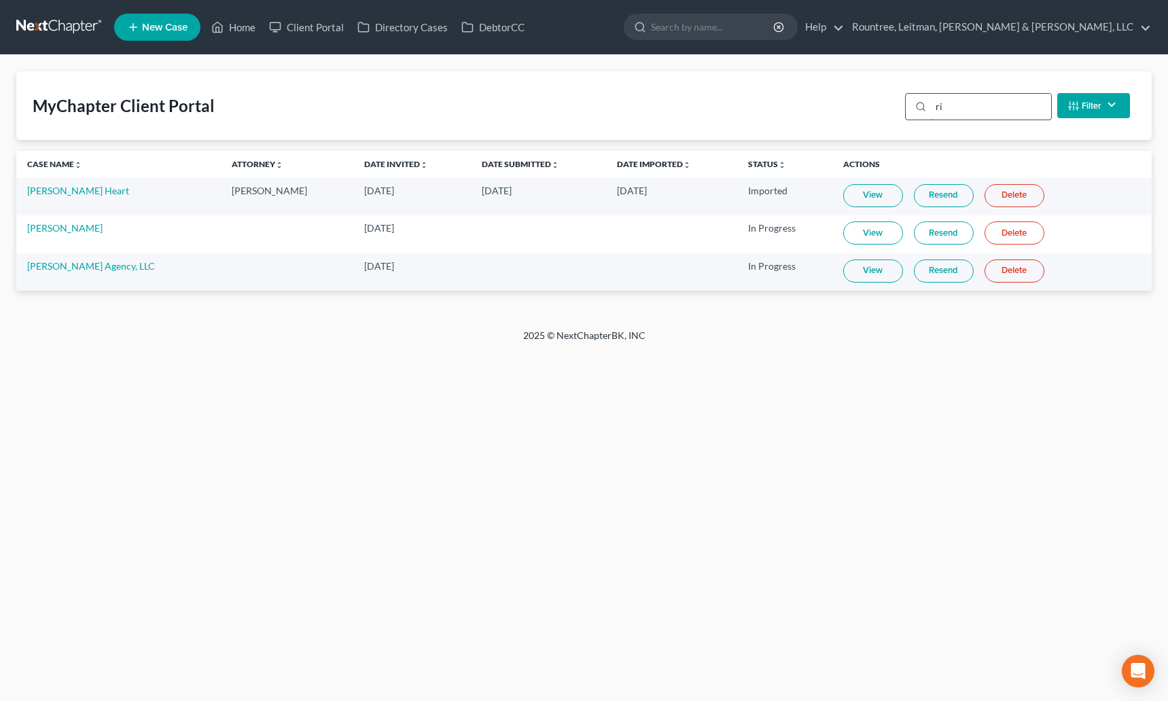 The image size is (1168, 701). I want to click on th: Actions, so click(992, 164).